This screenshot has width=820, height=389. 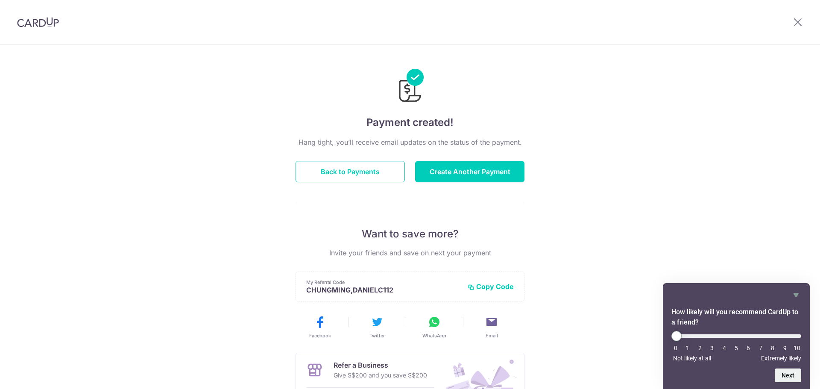 What do you see at coordinates (748, 348) in the screenshot?
I see `li: 6` at bounding box center [748, 348].